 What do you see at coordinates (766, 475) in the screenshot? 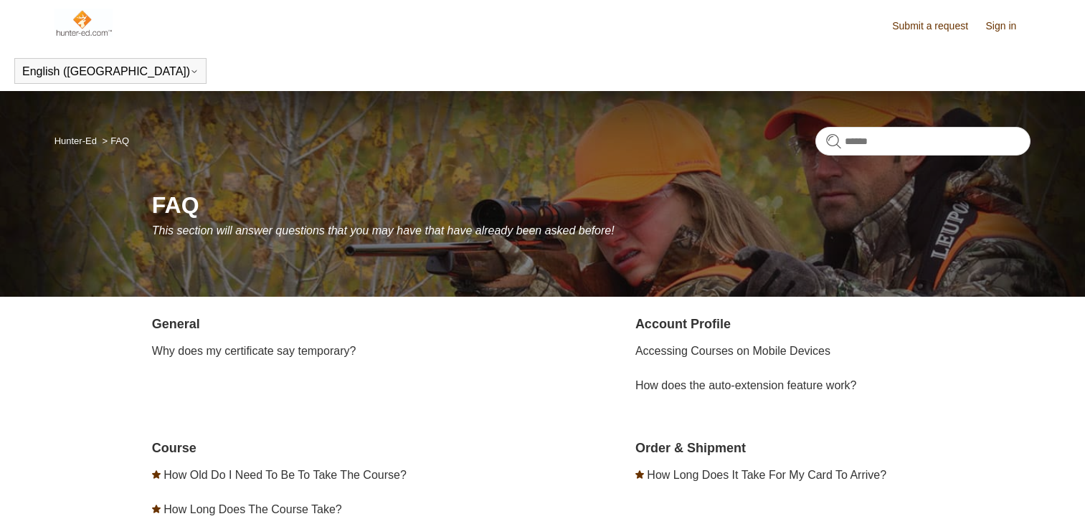
I see `a: How Long Does It Take For My Card To Arrive?` at bounding box center [766, 475].